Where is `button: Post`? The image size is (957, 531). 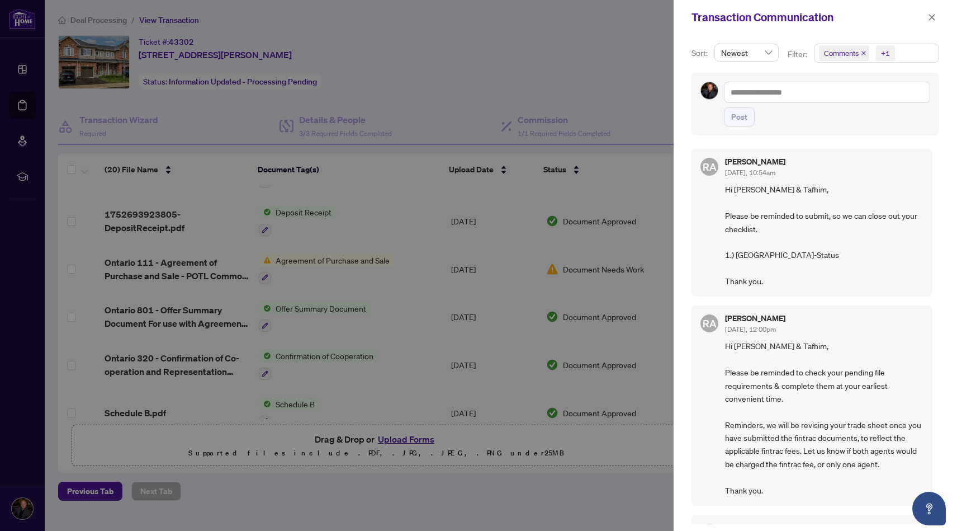
button: Post is located at coordinates (739, 117).